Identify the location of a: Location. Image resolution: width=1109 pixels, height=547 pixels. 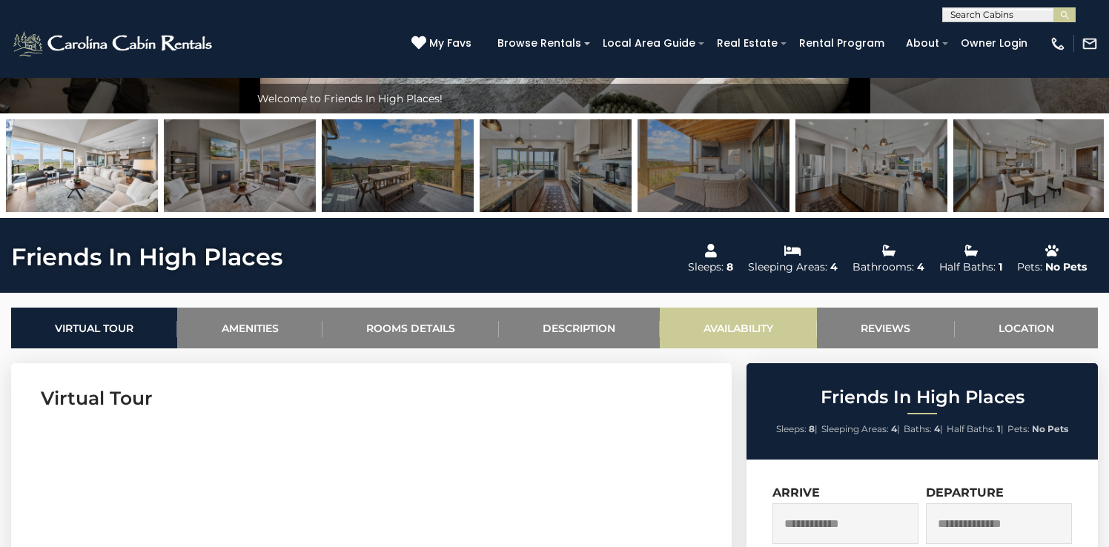
(1026, 328).